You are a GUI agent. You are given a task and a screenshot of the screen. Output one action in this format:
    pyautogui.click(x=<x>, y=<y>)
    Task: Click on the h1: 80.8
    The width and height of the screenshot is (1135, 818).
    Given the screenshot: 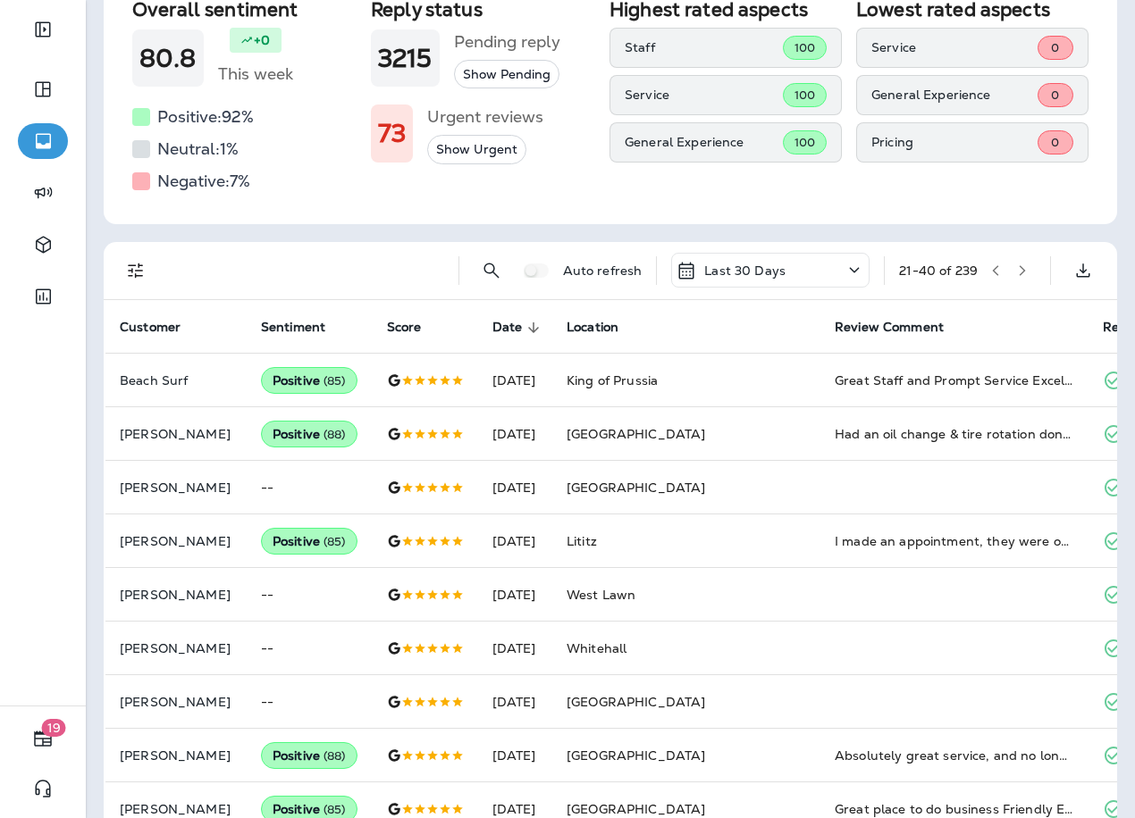 What is the action you would take?
    pyautogui.click(x=168, y=58)
    